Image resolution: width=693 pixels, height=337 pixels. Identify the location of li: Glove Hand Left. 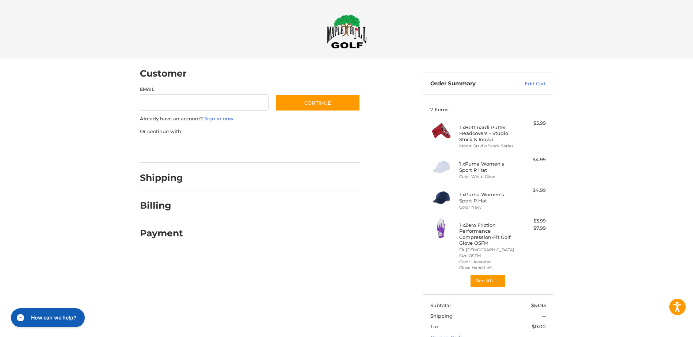
(487, 268).